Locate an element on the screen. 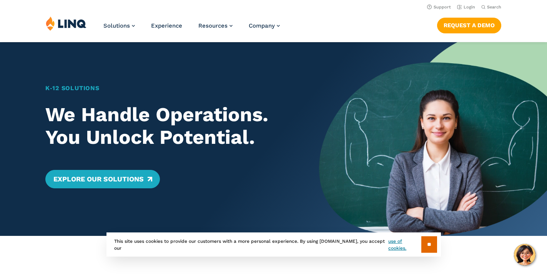 Image resolution: width=547 pixels, height=275 pixels. a: Explore Our Solutions is located at coordinates (102, 179).